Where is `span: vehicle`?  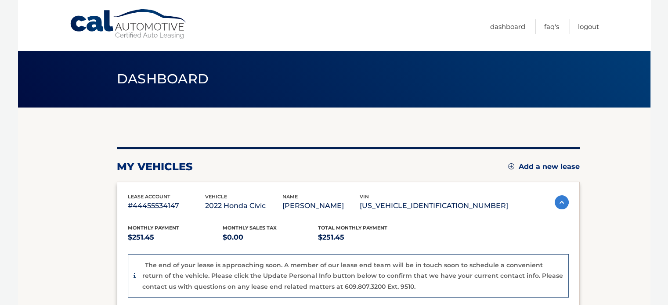 span: vehicle is located at coordinates (216, 197).